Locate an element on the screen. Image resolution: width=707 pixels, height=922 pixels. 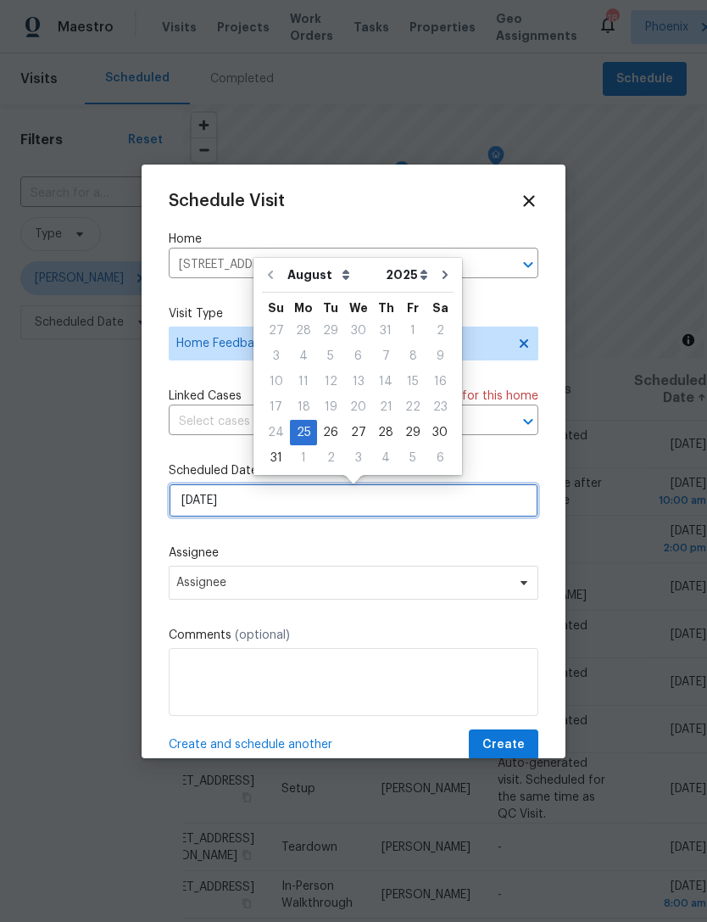
div: Thu Aug 28 2025 is located at coordinates (386, 433).